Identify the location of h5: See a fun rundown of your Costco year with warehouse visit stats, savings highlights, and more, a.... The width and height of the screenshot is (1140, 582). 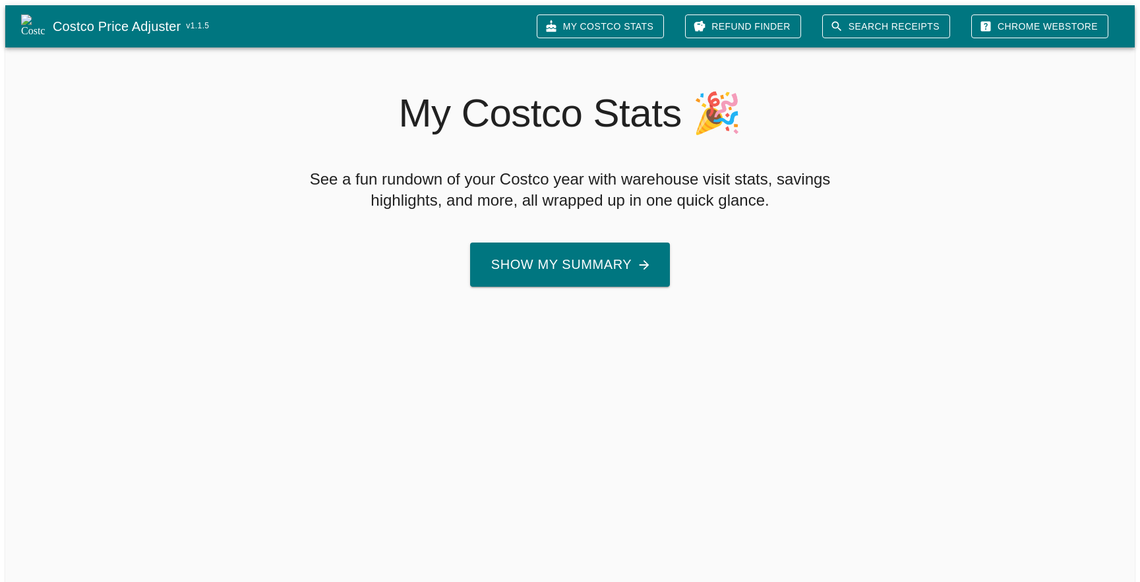
(570, 190).